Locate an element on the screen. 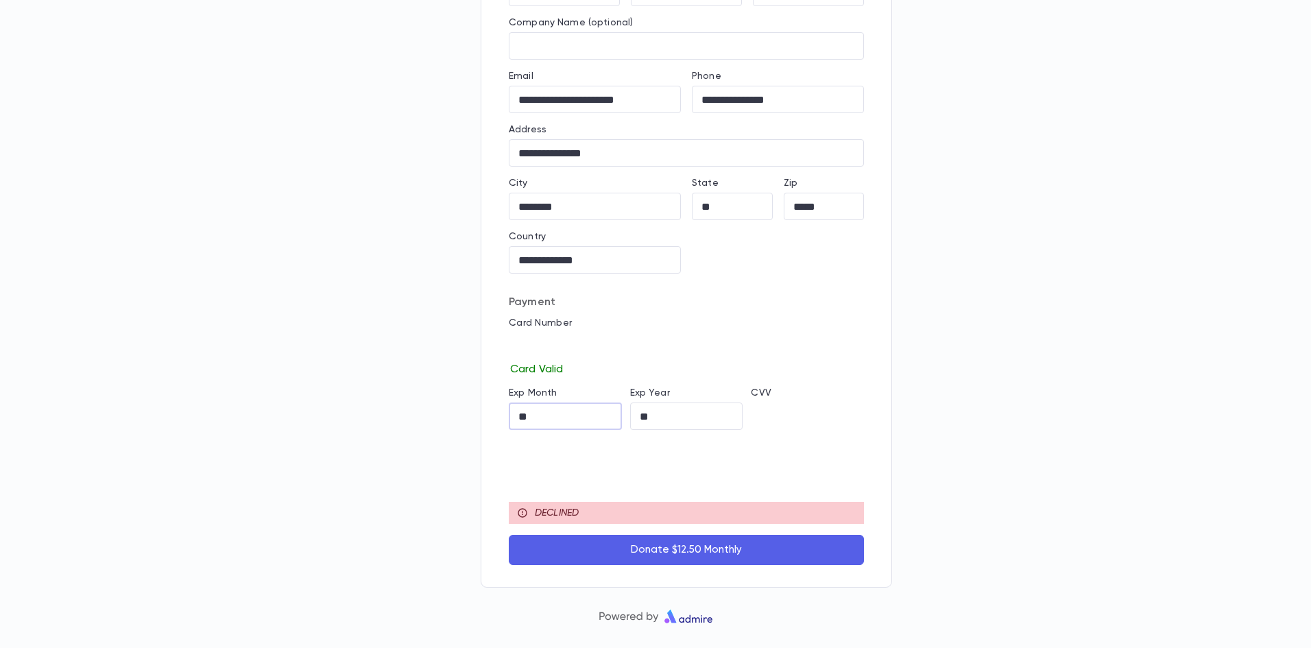 Image resolution: width=1311 pixels, height=648 pixels. label: Exp Month is located at coordinates (533, 393).